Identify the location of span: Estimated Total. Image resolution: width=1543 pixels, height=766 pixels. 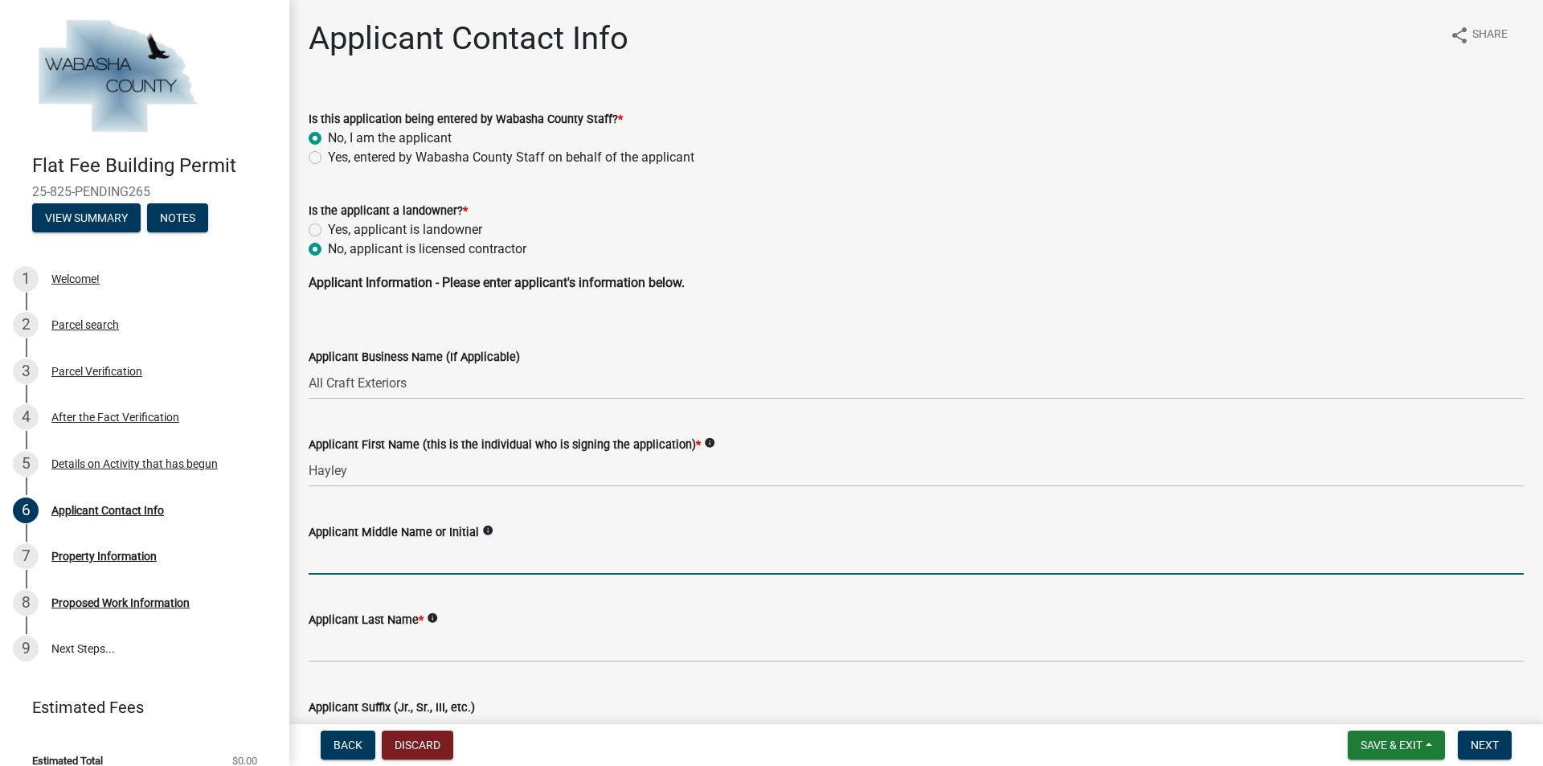
(68, 760).